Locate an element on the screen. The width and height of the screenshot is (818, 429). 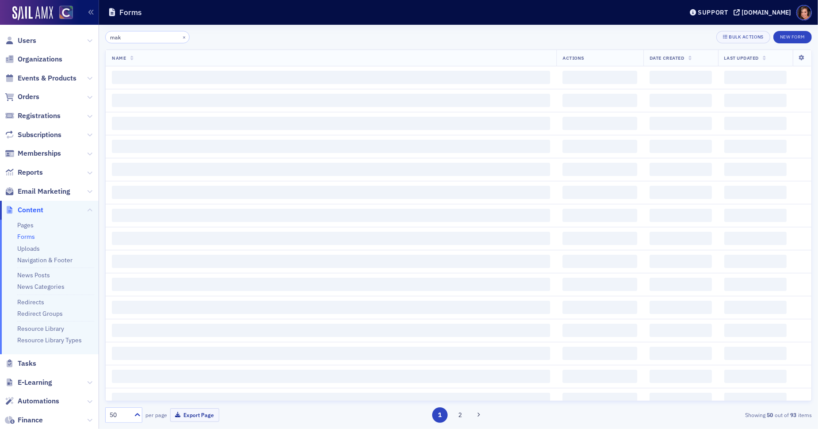
span: Organizations is located at coordinates (40, 59).